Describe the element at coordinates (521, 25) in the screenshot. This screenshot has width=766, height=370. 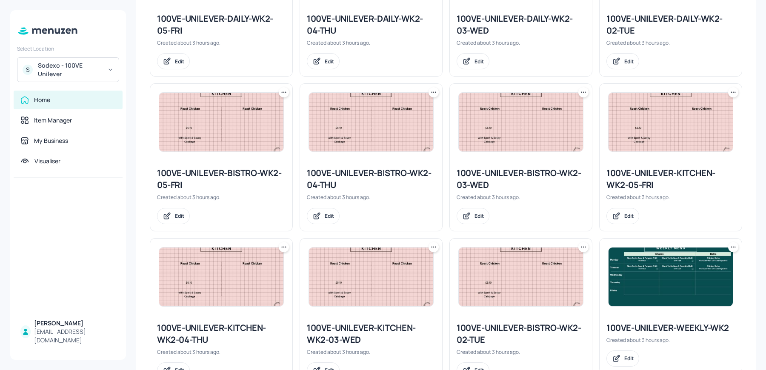
I see `div: 100VE-UNILEVER-DAILY-WK2-03-WED` at that location.